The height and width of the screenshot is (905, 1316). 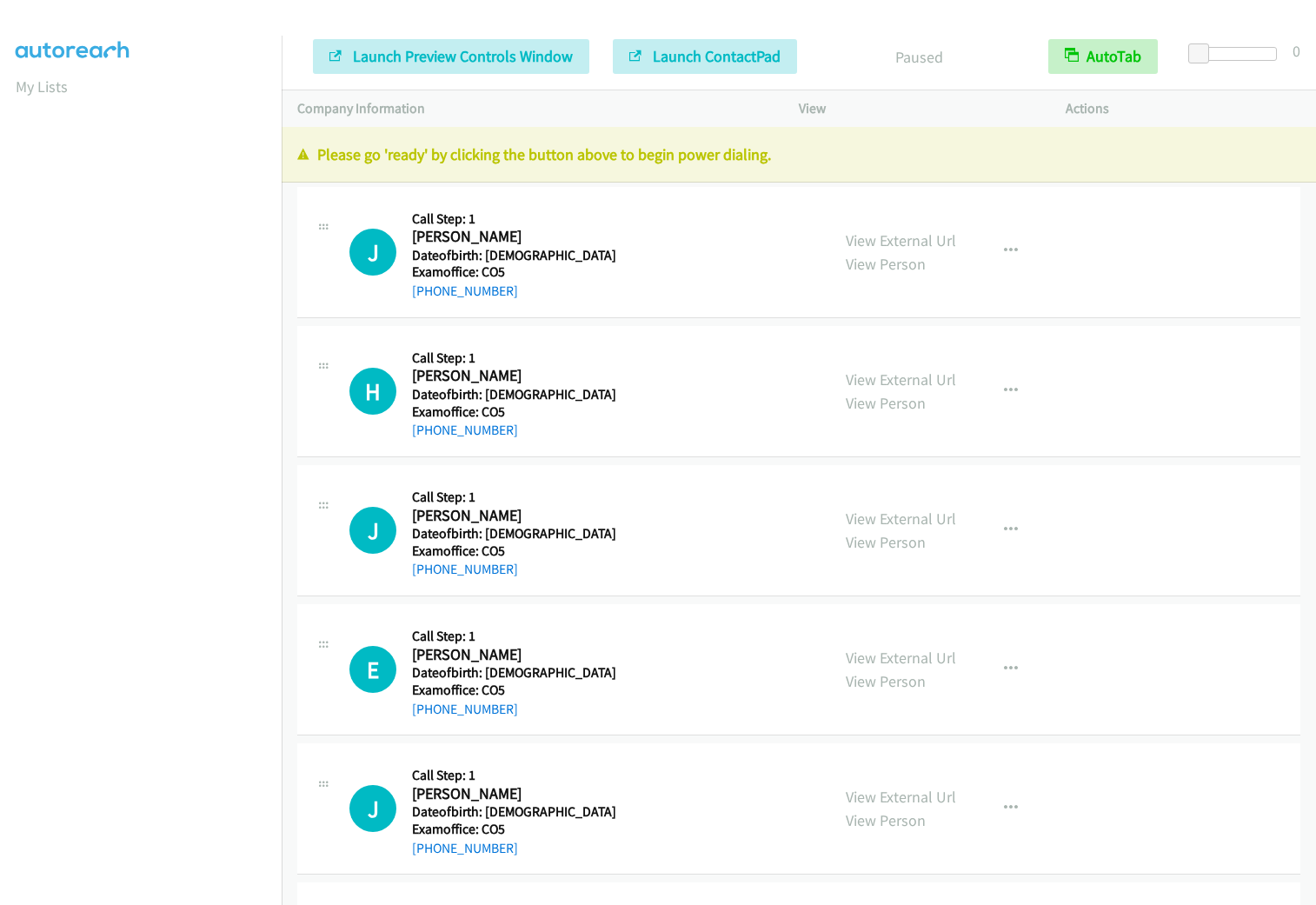 What do you see at coordinates (41, 86) in the screenshot?
I see `a: My Lists` at bounding box center [41, 86].